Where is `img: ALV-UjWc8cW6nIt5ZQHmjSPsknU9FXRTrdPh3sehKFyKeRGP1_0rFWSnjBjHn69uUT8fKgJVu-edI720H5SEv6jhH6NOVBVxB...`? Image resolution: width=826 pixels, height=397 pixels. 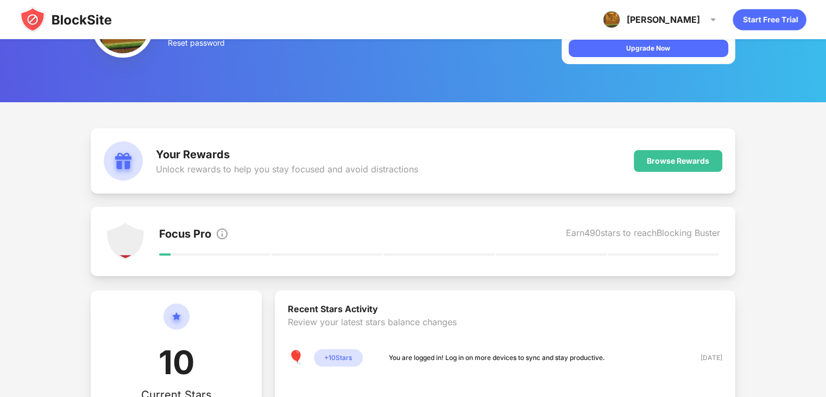
img: ALV-UjWc8cW6nIt5ZQHmjSPsknU9FXRTrdPh3sehKFyKeRGP1_0rFWSnjBjHn69uUT8fKgJVu-edI720H5SEv6jhH6NOVBVxB... is located at coordinates (612, 20).